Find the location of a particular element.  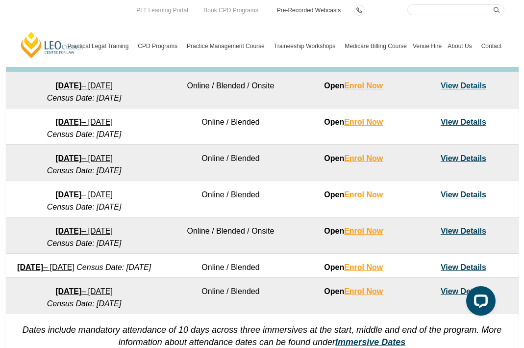

a: Medicare Billing Course is located at coordinates (376, 46).